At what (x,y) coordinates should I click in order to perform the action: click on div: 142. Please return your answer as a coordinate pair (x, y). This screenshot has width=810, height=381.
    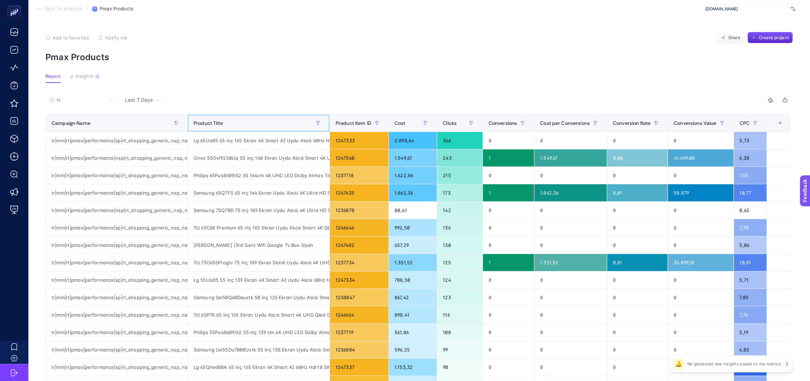
    Looking at the image, I should click on (460, 210).